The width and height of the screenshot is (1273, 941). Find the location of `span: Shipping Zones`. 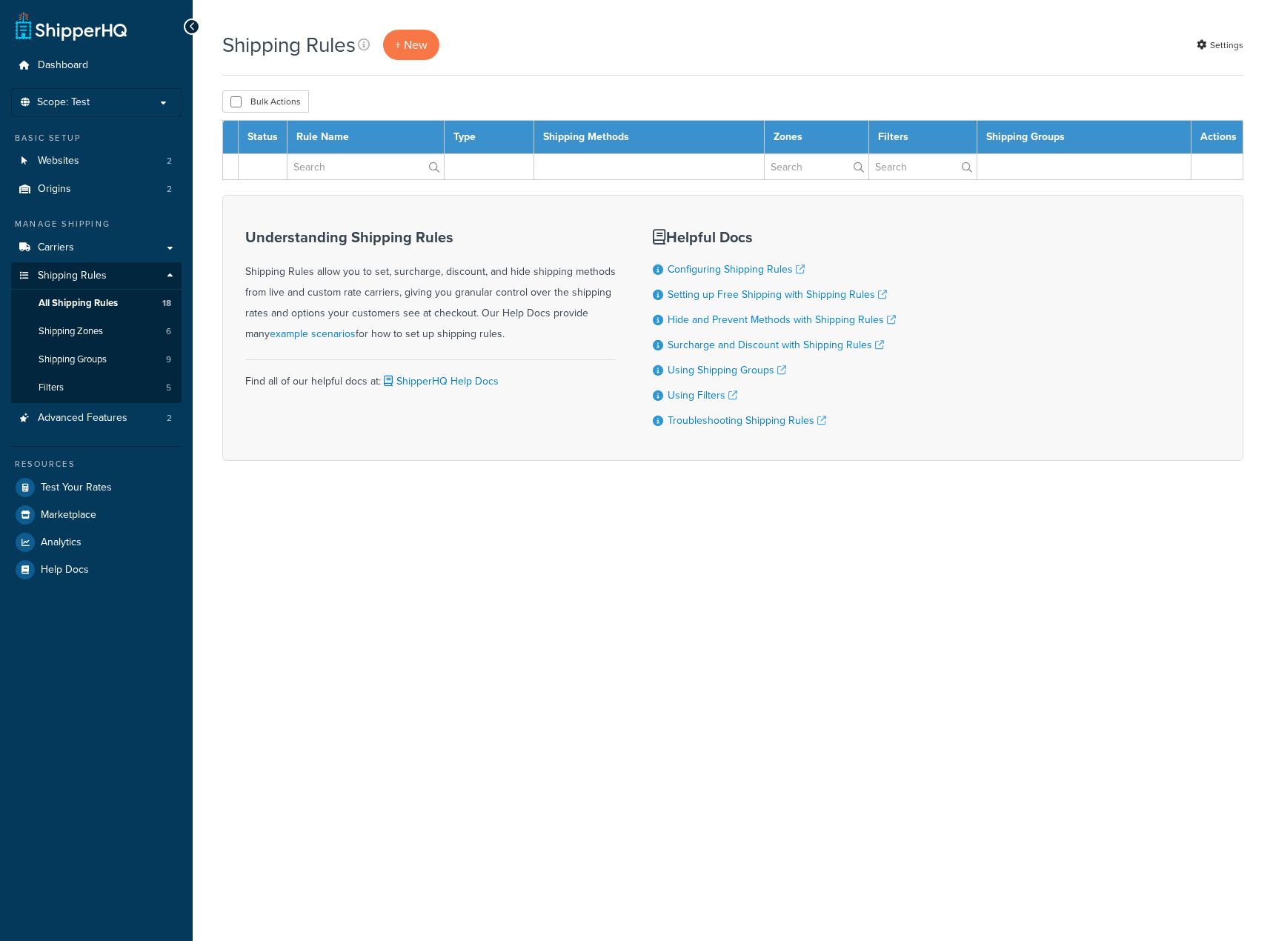

span: Shipping Zones is located at coordinates (70, 331).